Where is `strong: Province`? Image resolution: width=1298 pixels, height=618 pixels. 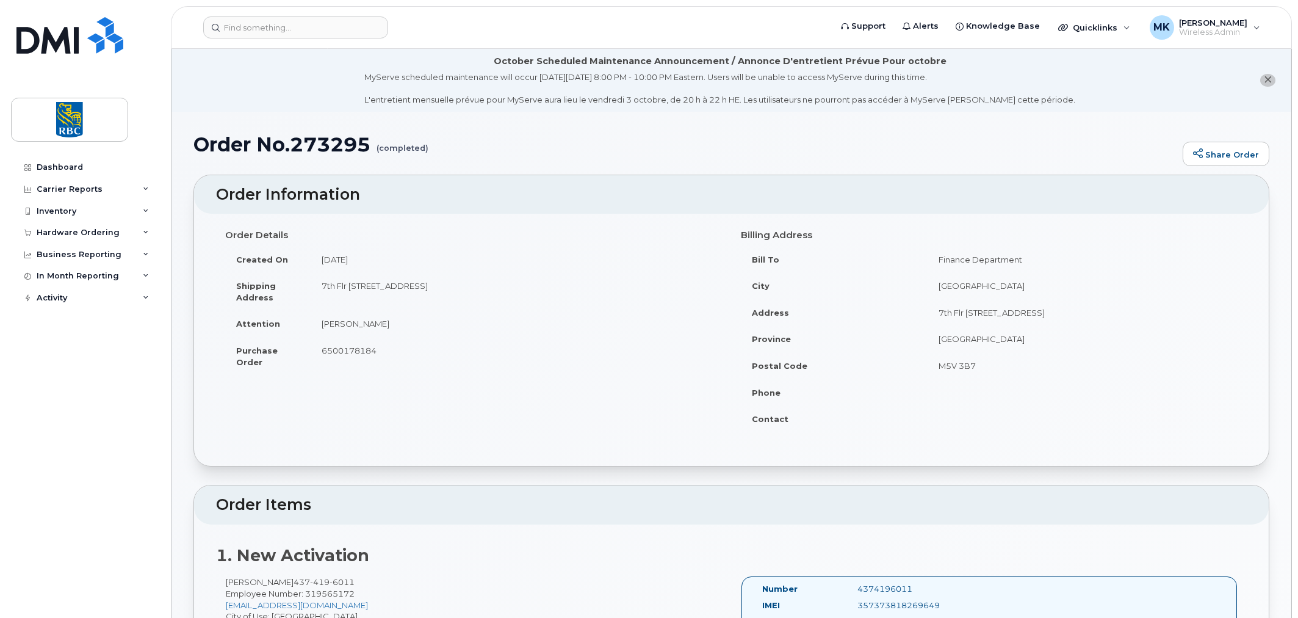 strong: Province is located at coordinates (771, 339).